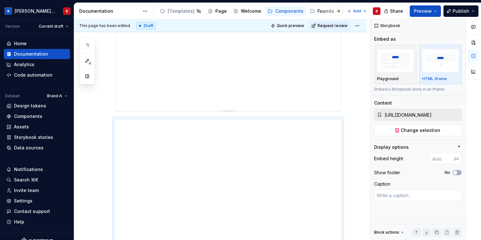  I want to click on div: Storybook stories, so click(33, 137).